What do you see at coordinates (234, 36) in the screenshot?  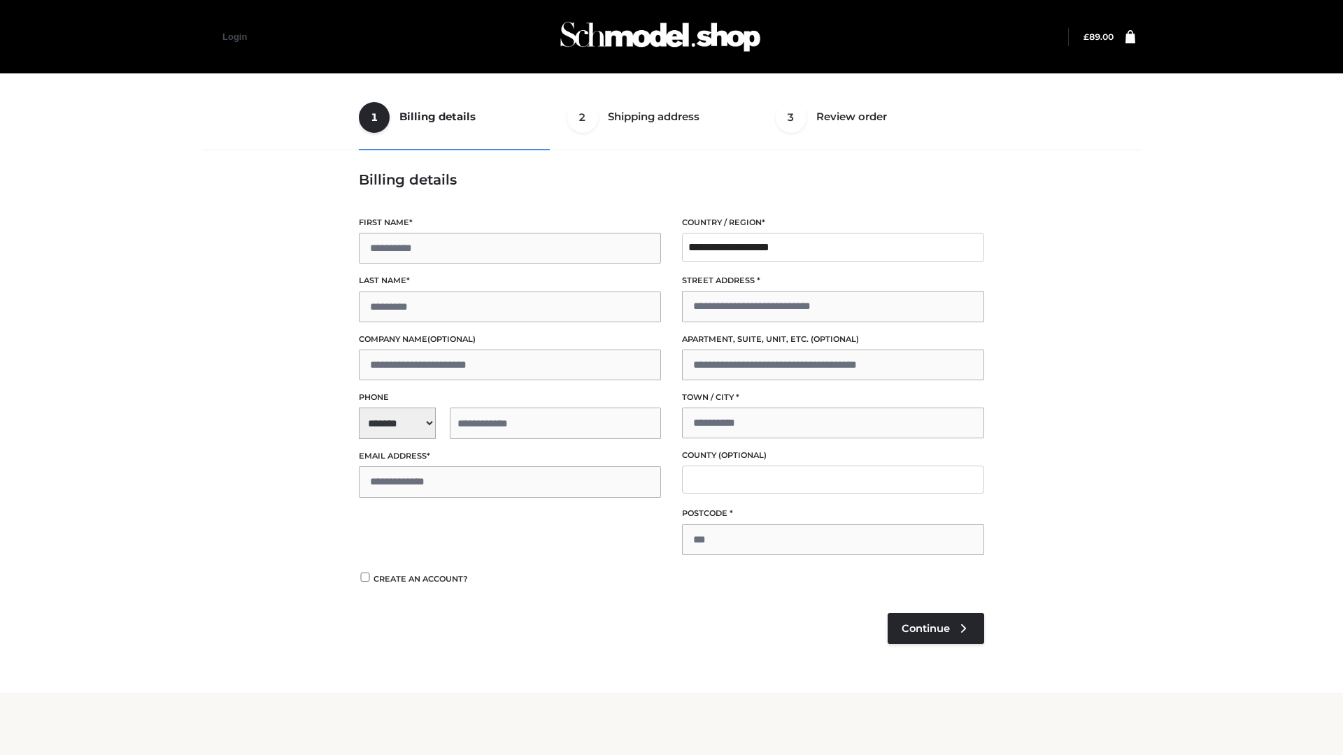 I see `a: Login` at bounding box center [234, 36].